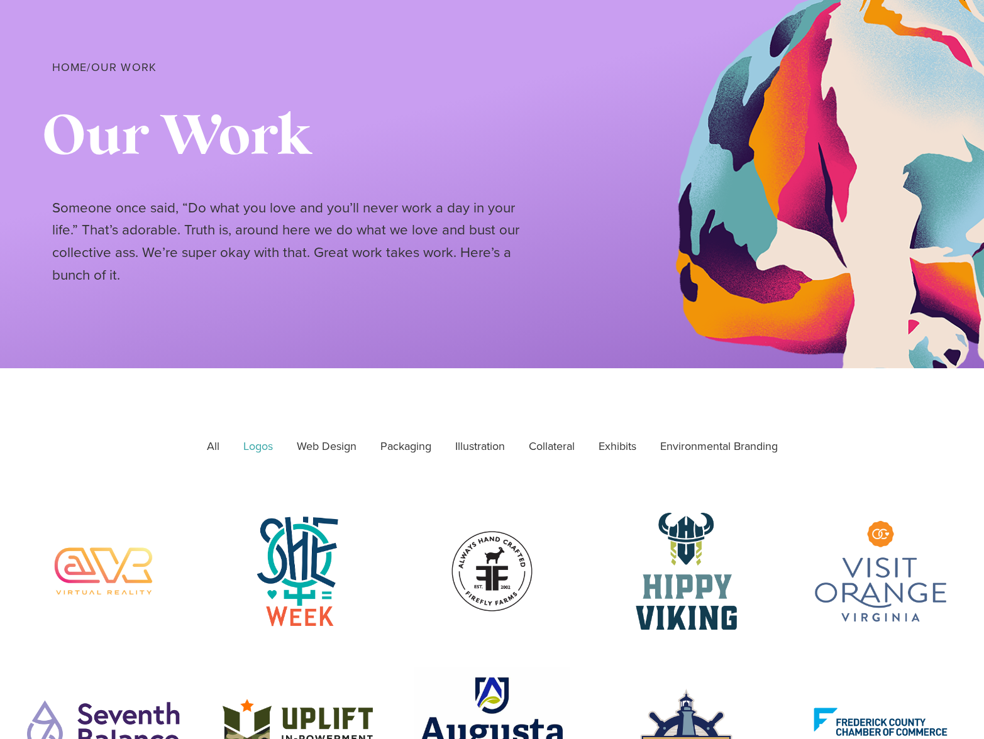  Describe the element at coordinates (551, 447) in the screenshot. I see `a: Collateral` at that location.